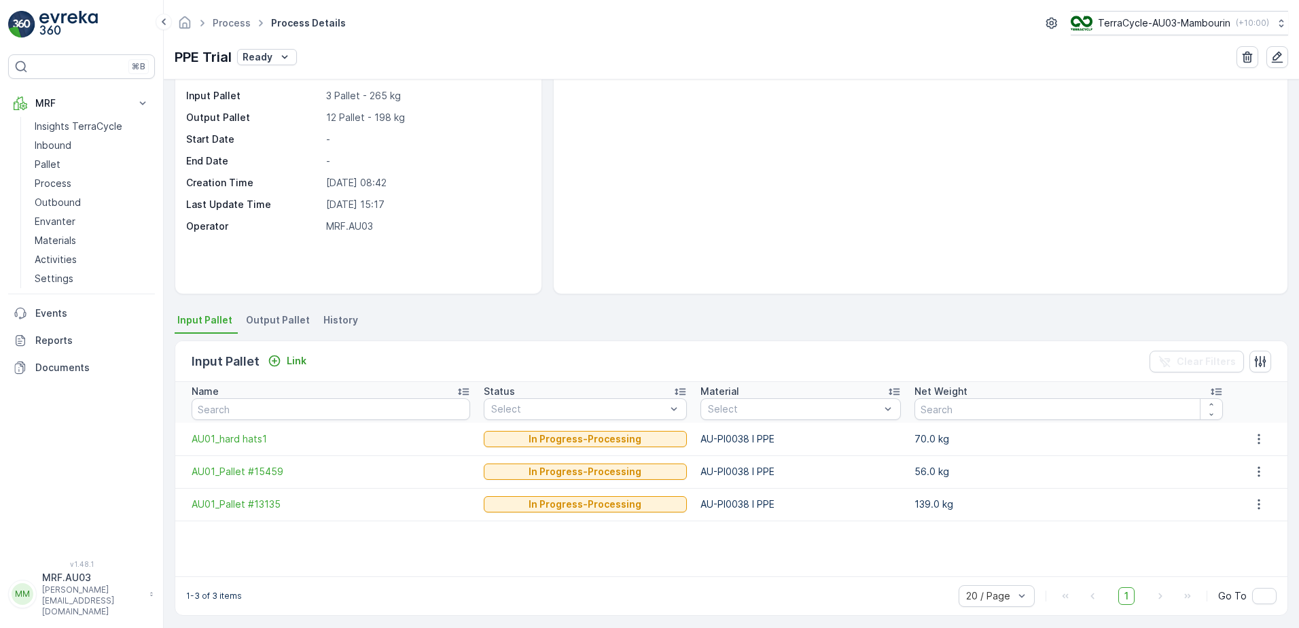  Describe the element at coordinates (1196, 361) in the screenshot. I see `button: Clear Filters` at that location.